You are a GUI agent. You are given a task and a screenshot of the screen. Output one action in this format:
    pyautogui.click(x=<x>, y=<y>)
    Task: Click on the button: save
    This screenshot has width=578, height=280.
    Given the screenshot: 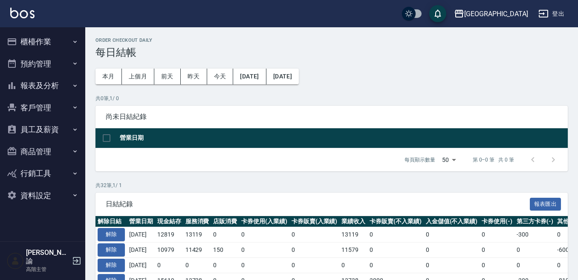 What is the action you would take?
    pyautogui.click(x=438, y=14)
    